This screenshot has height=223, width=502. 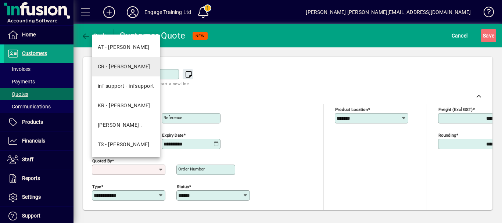 I want to click on button: Profile, so click(x=133, y=12).